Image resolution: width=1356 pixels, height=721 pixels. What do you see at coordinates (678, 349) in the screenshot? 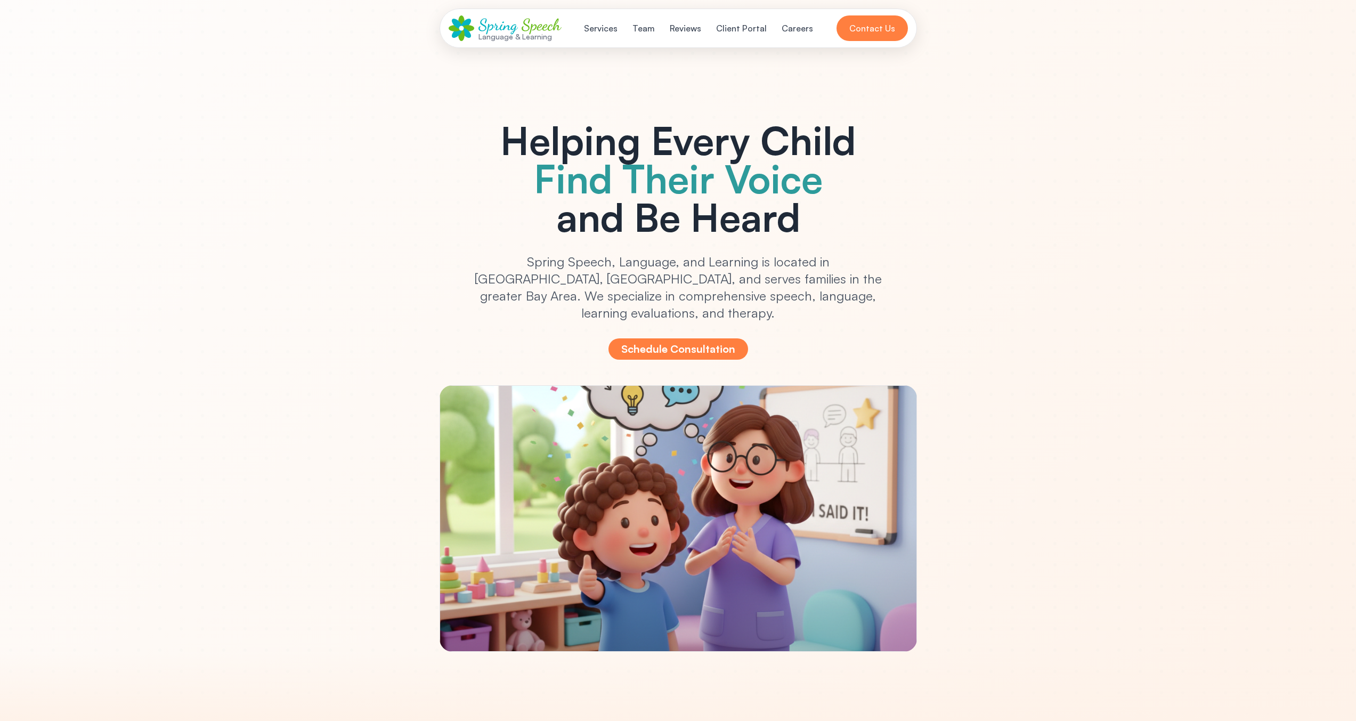
I see `button: Schedule Consultation` at bounding box center [678, 349].